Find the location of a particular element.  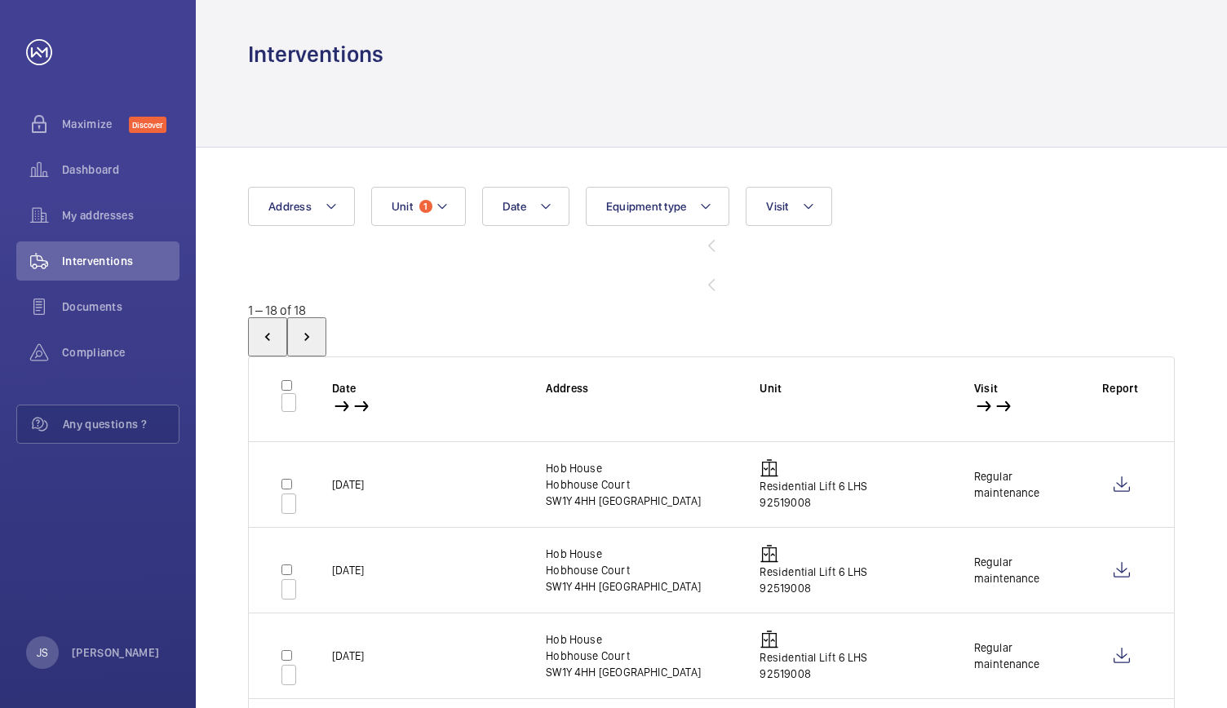

p: JS is located at coordinates (42, 653).